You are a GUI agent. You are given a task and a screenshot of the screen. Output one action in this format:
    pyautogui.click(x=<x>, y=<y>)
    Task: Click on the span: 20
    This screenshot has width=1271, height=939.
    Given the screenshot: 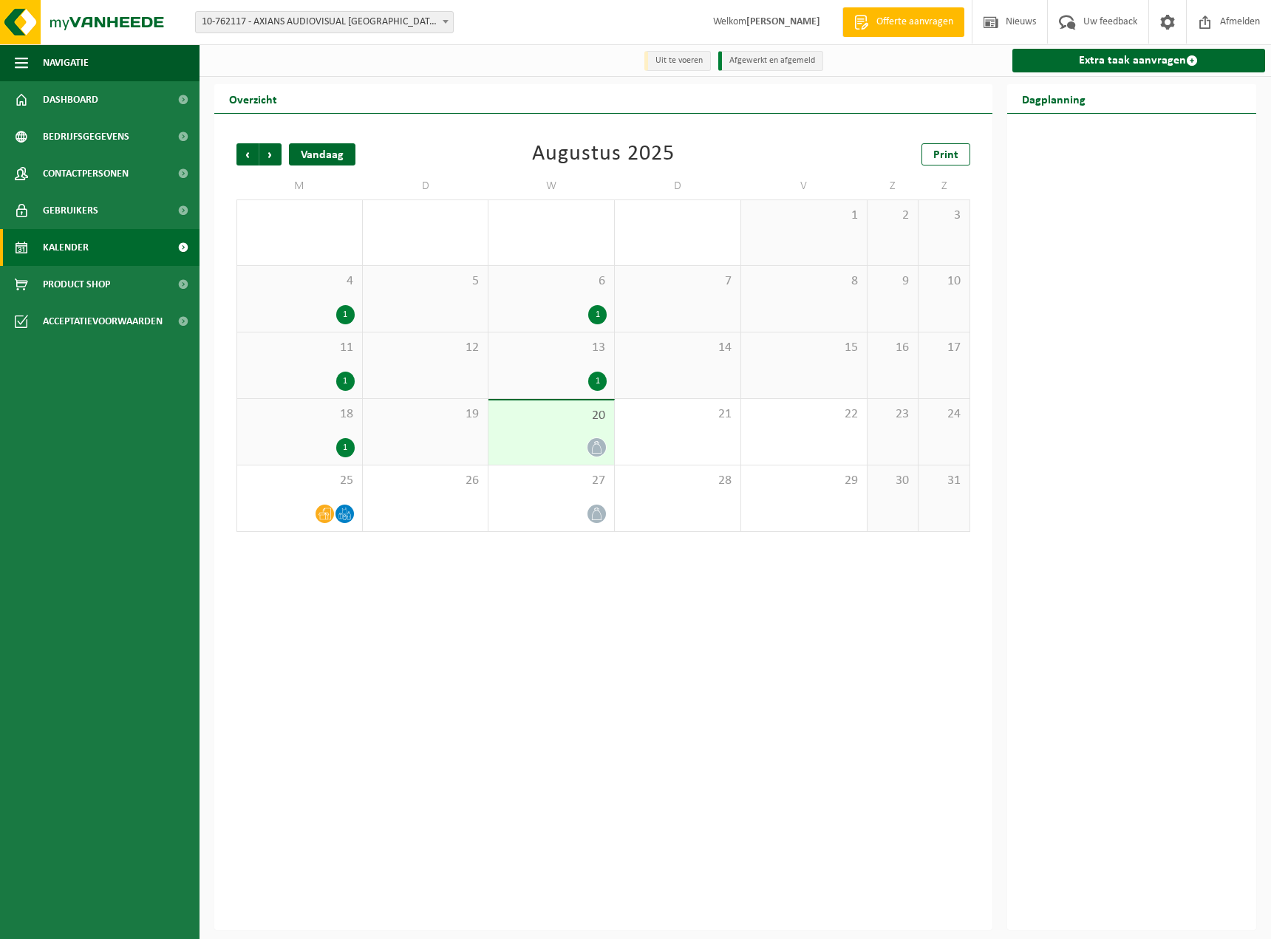 What is the action you would take?
    pyautogui.click(x=551, y=416)
    